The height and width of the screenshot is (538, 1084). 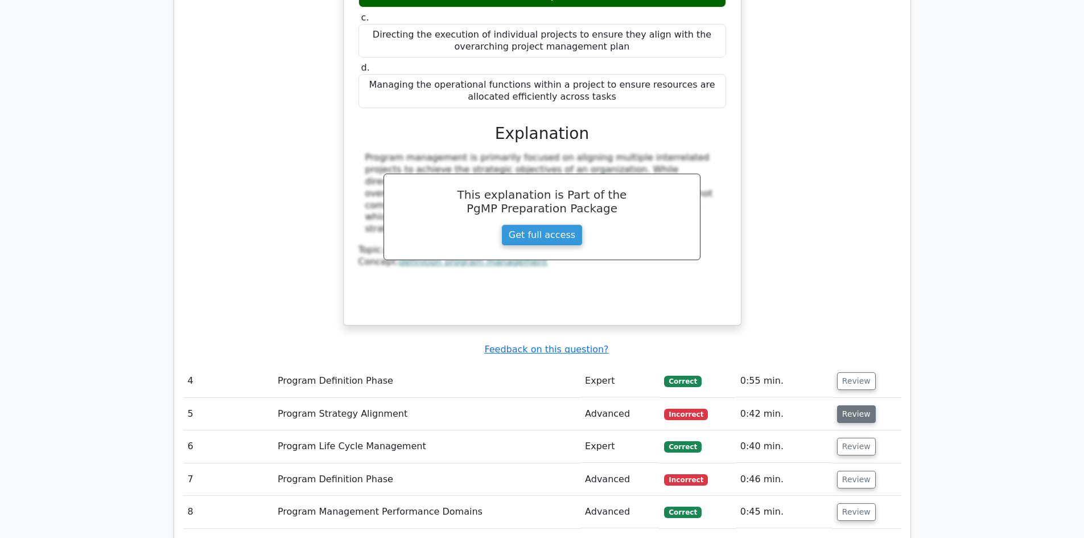 What do you see at coordinates (784, 414) in the screenshot?
I see `td: 0:42 min.` at bounding box center [784, 414].